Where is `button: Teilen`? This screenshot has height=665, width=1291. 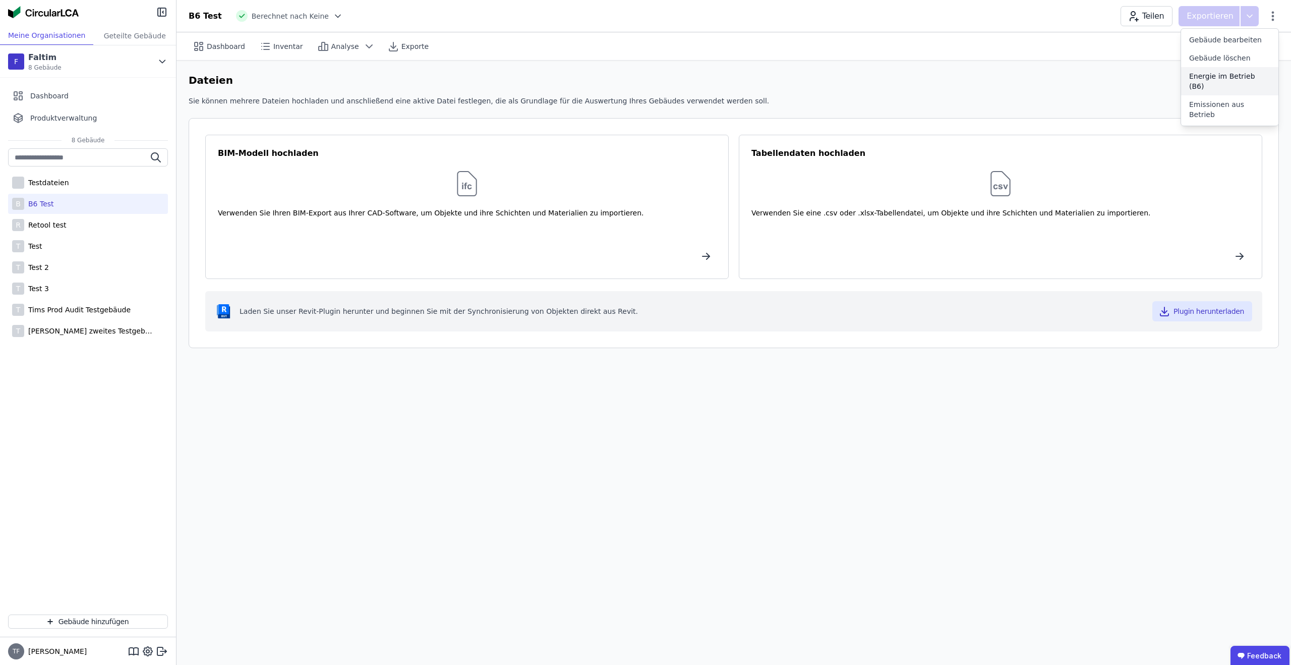
button: Teilen is located at coordinates (1146, 16).